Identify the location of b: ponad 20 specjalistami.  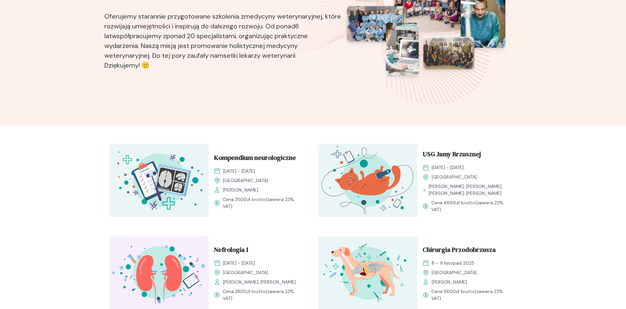
(201, 36).